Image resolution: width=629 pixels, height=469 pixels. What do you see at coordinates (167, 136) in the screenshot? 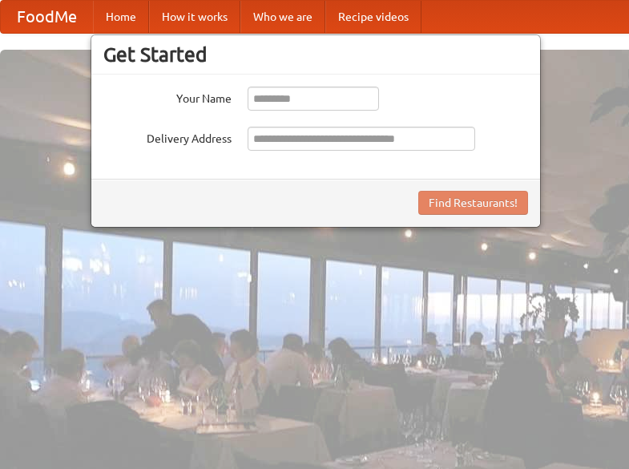
I see `label: Delivery Address` at bounding box center [167, 136].